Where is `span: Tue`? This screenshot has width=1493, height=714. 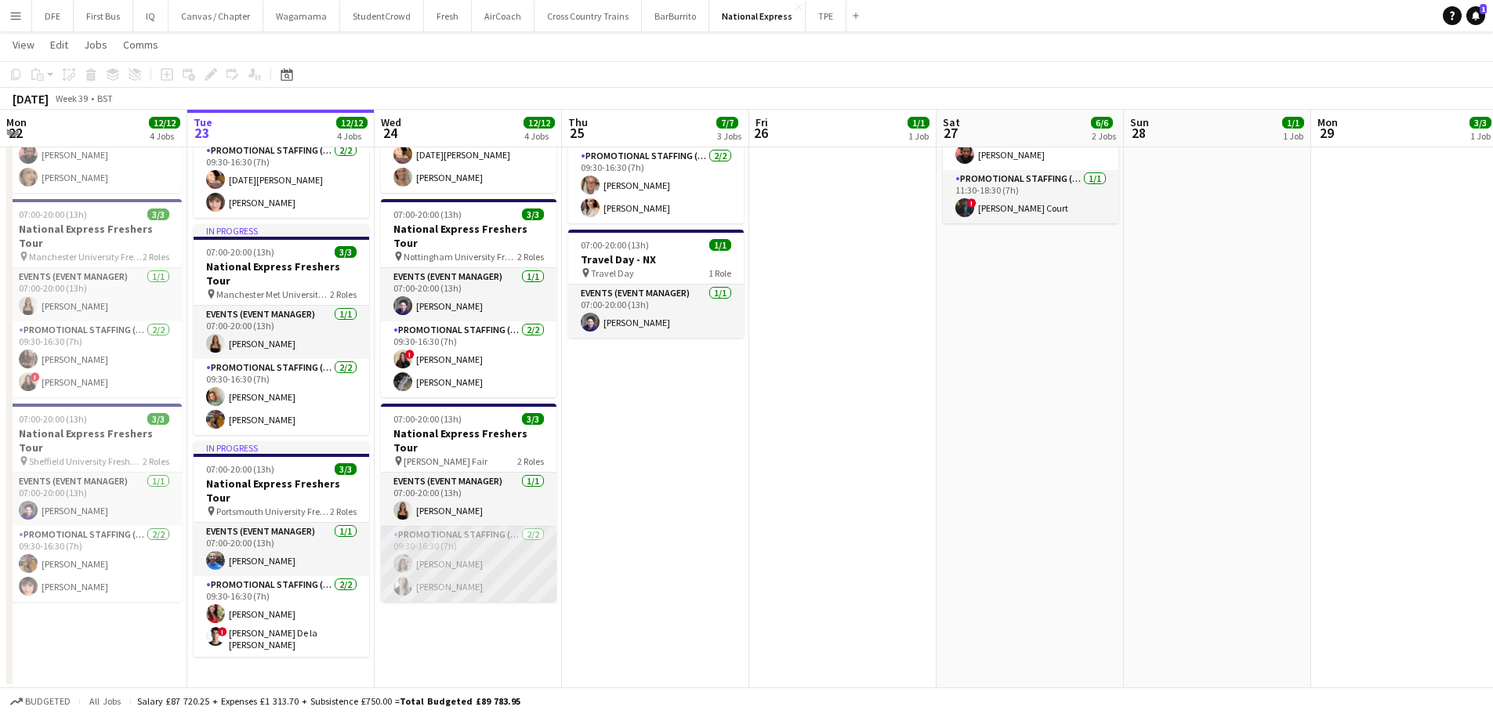
span: Tue is located at coordinates (203, 122).